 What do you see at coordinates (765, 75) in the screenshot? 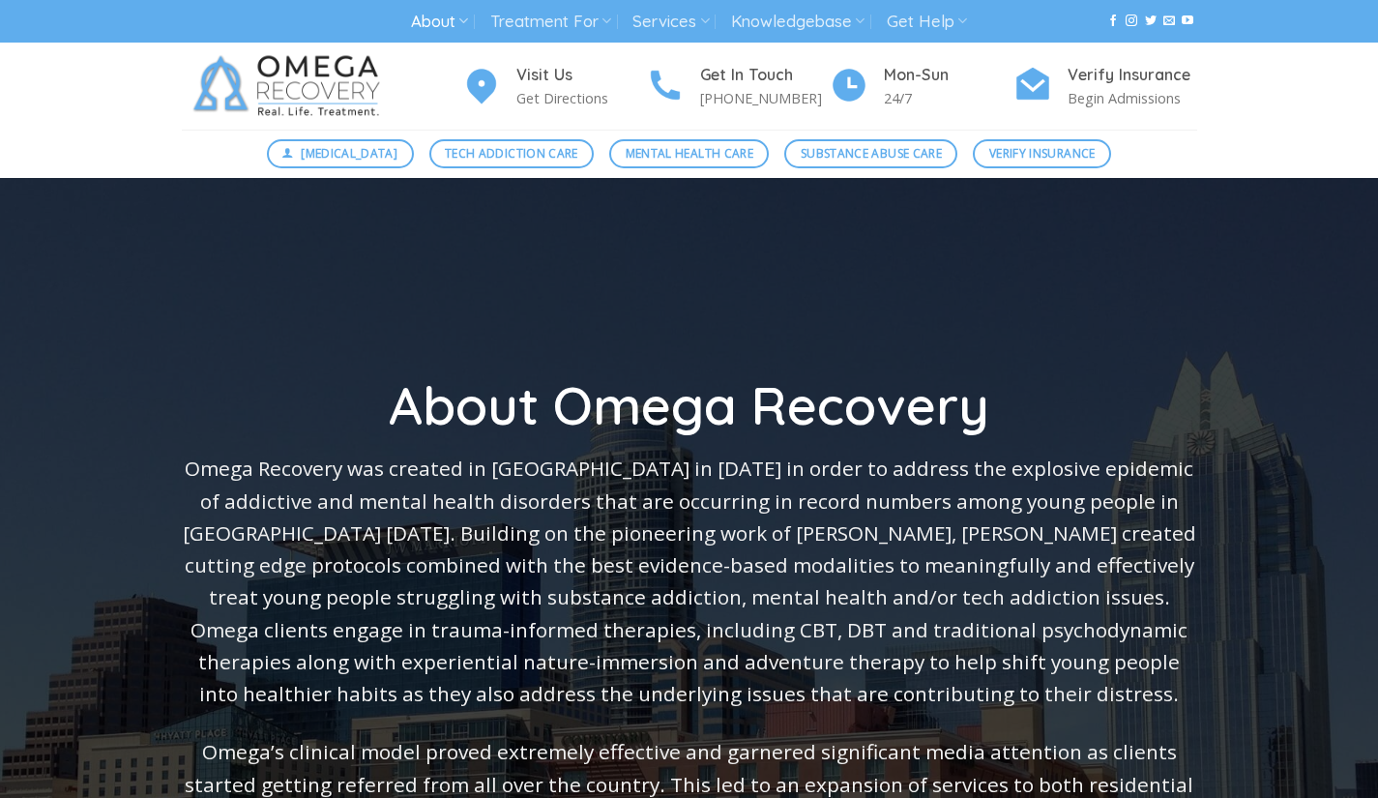
I see `h4: Get In Touch` at bounding box center [765, 75].